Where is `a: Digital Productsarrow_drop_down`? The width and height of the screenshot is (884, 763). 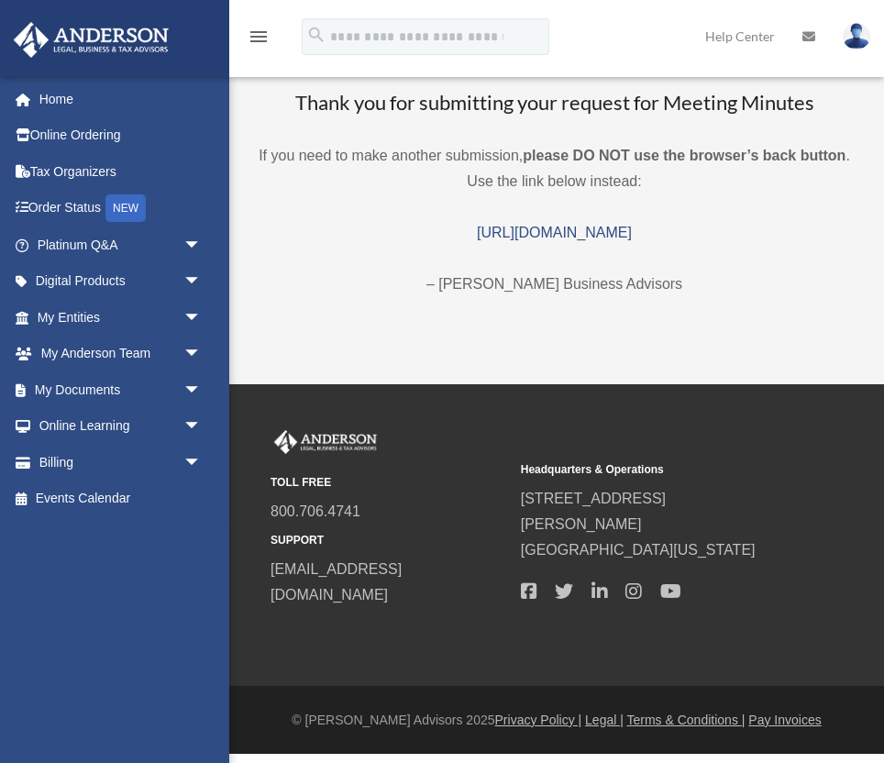
a: Digital Productsarrow_drop_down is located at coordinates (121, 282).